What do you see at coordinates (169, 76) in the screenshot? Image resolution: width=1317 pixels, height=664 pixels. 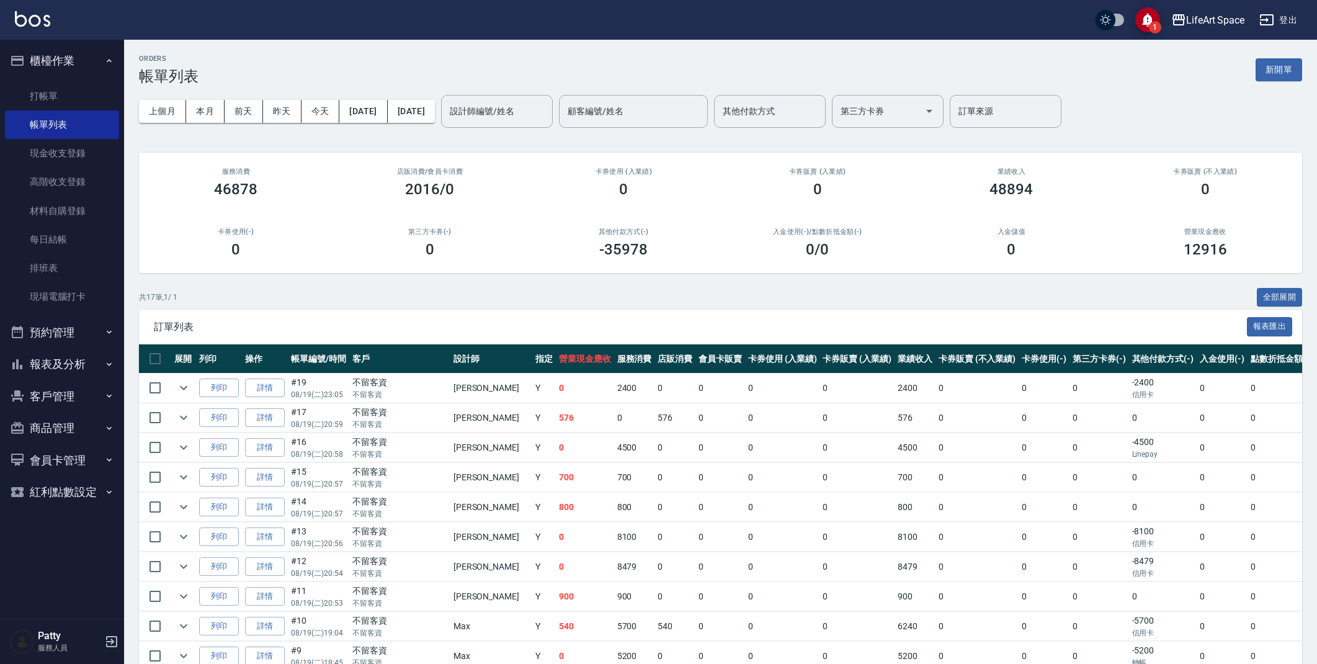 I see `h3: 帳單列表` at bounding box center [169, 76].